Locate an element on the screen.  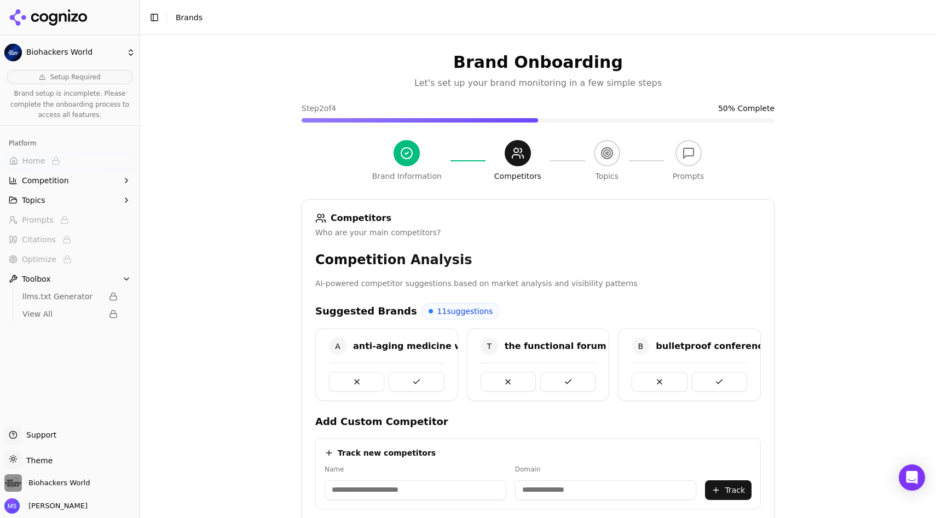
div: Prompts is located at coordinates (688, 176).